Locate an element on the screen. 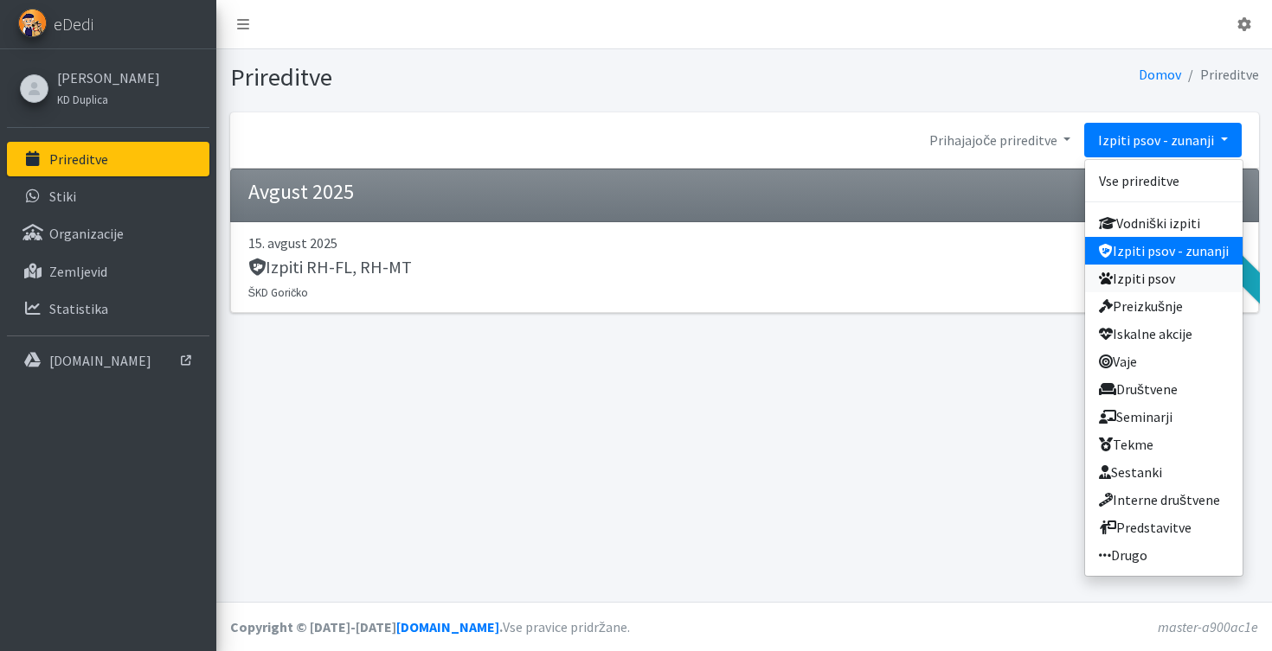  a: Seminarji is located at coordinates (1164, 417).